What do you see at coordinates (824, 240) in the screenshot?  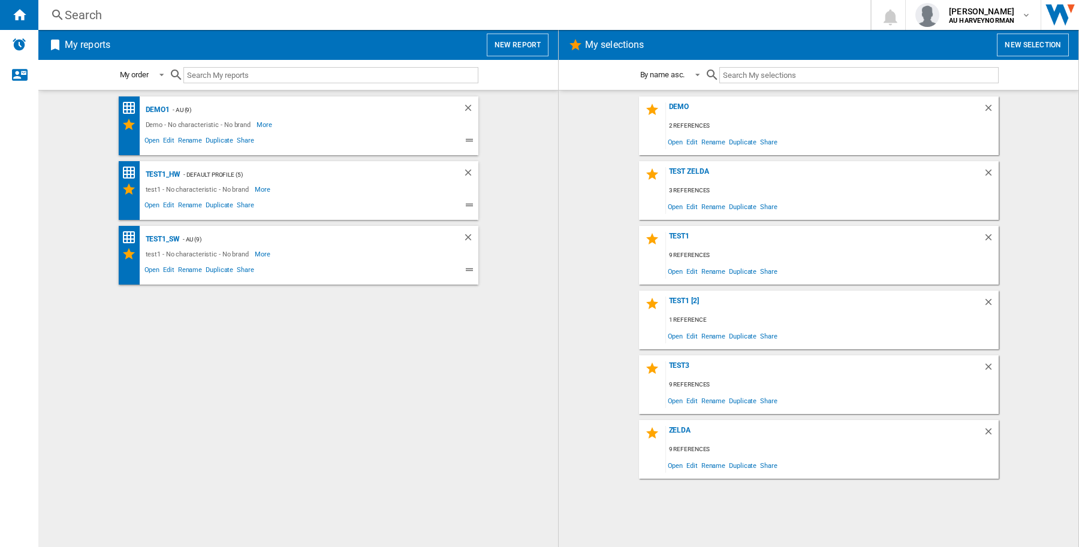 I see `div: test1` at bounding box center [824, 240].